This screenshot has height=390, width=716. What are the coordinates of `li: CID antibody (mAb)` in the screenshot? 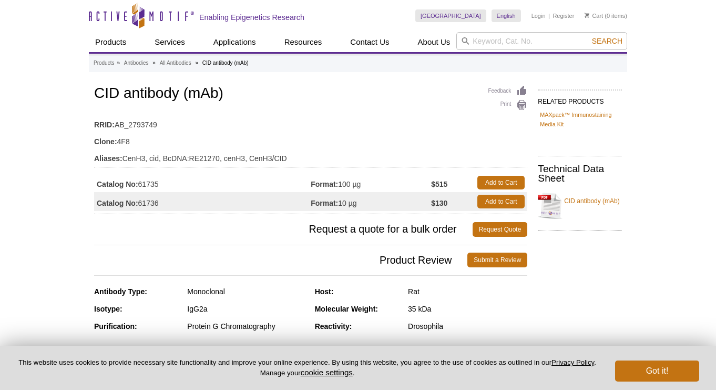 It's located at (226, 63).